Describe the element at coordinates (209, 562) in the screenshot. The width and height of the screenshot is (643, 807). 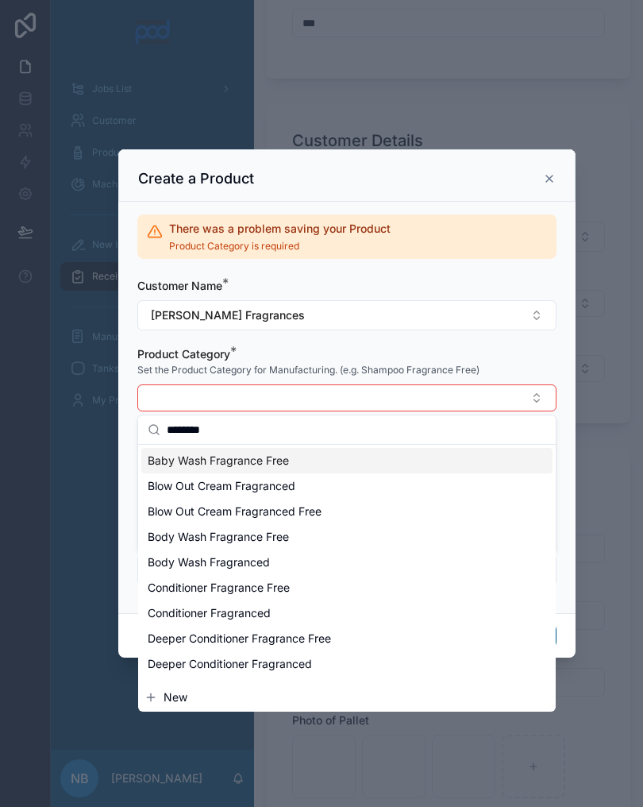
I see `span: Body Wash Fragranced` at that location.